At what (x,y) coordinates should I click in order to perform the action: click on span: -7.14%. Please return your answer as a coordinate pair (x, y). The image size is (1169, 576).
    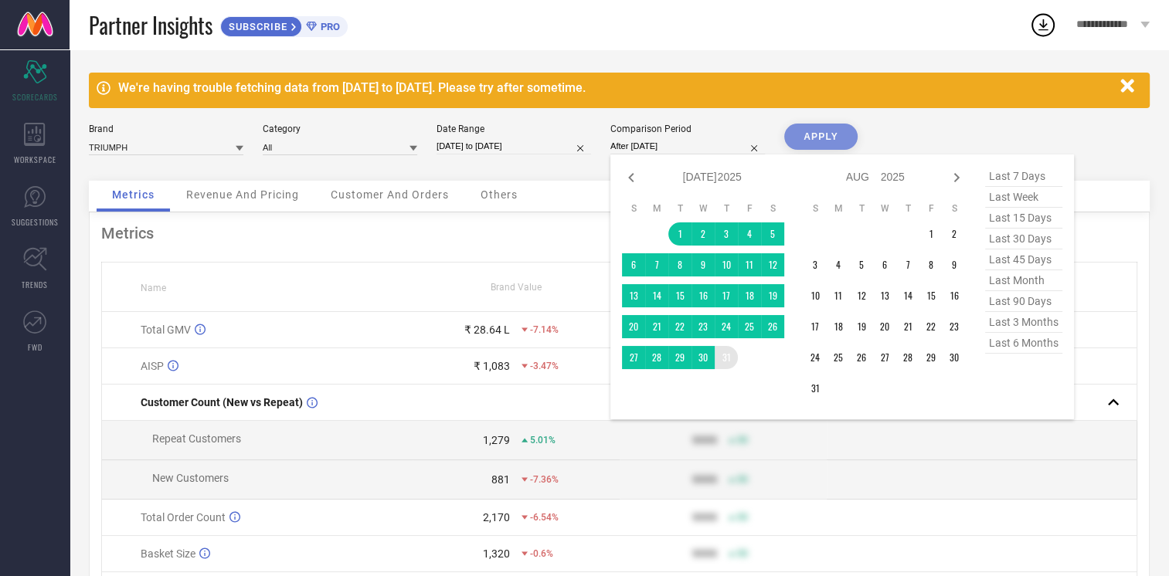
    Looking at the image, I should click on (544, 330).